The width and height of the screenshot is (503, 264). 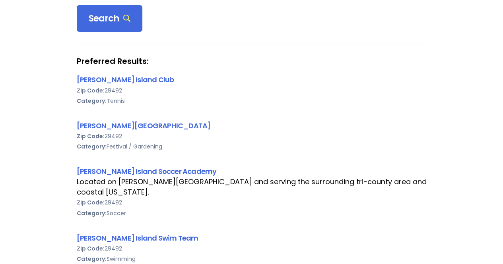 What do you see at coordinates (110, 19) in the screenshot?
I see `div: Search` at bounding box center [110, 19].